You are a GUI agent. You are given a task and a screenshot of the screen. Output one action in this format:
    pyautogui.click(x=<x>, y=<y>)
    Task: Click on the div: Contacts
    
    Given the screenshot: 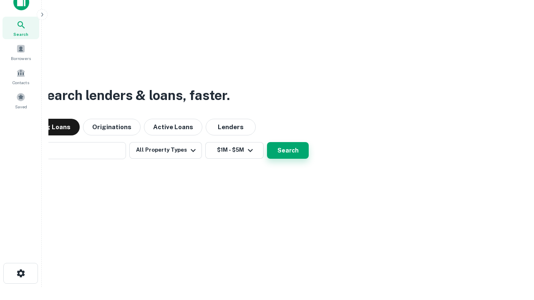 What is the action you would take?
    pyautogui.click(x=21, y=76)
    